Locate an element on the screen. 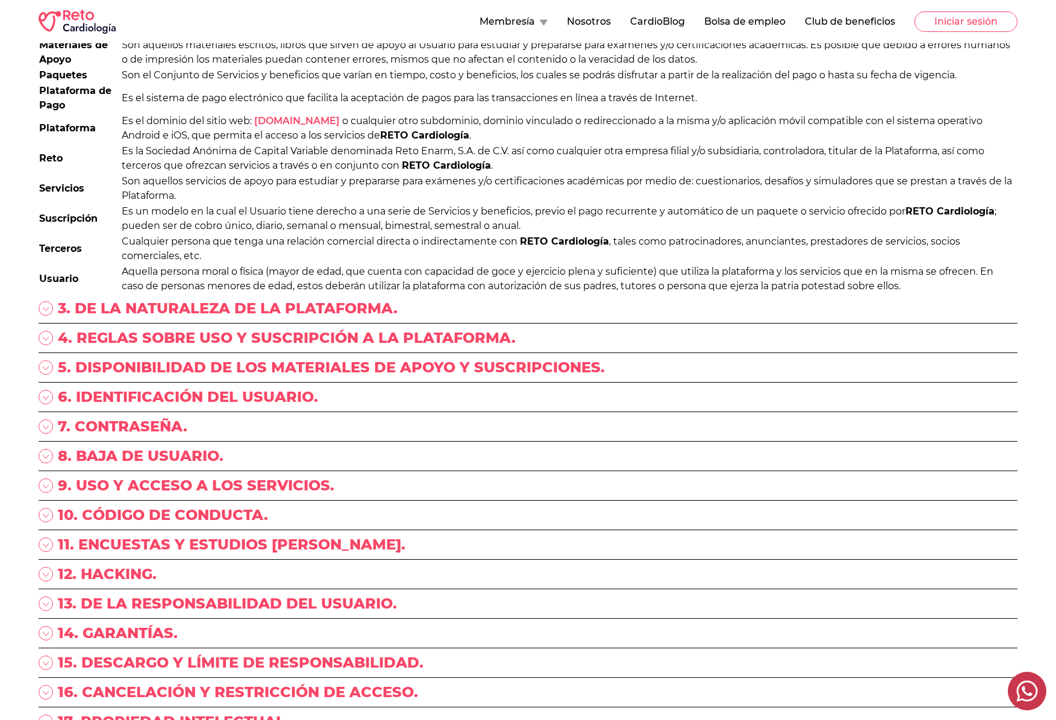  td: Son aquellos servicios de apoyo para estudiar y prepararse para exámenes y/o certificaciones acad... is located at coordinates (570, 189).